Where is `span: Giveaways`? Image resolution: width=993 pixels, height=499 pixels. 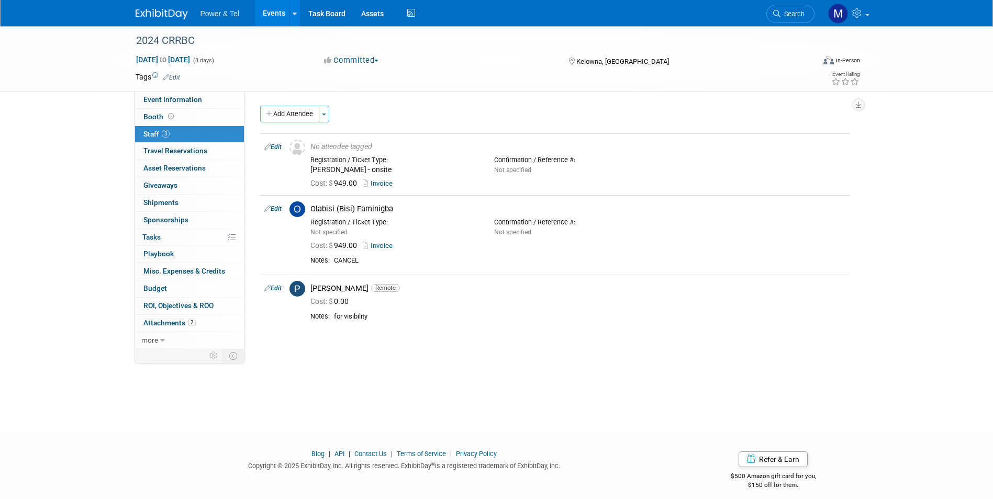 span: Giveaways is located at coordinates (160, 185).